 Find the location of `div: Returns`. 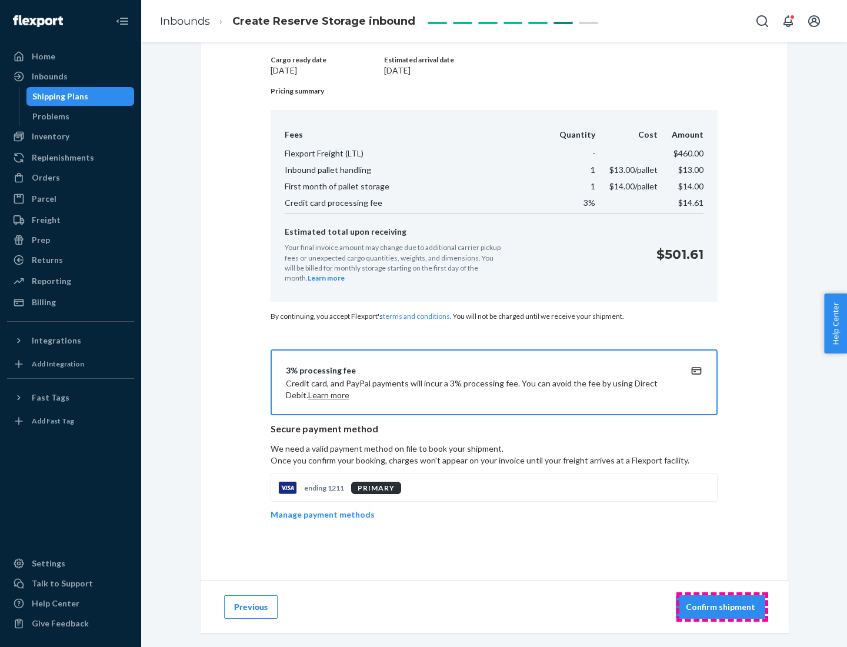

div: Returns is located at coordinates (47, 260).